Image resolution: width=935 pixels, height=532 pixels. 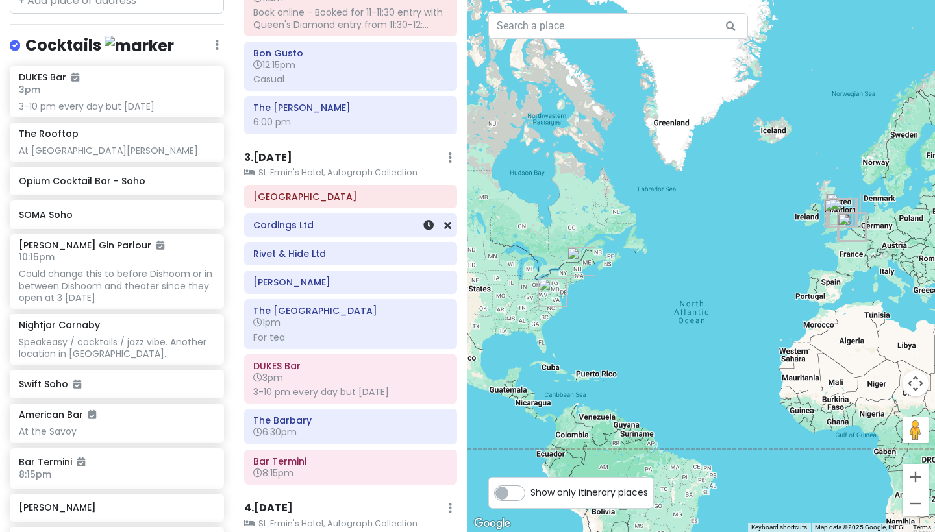 I want to click on button: Zoom out, so click(x=915, y=504).